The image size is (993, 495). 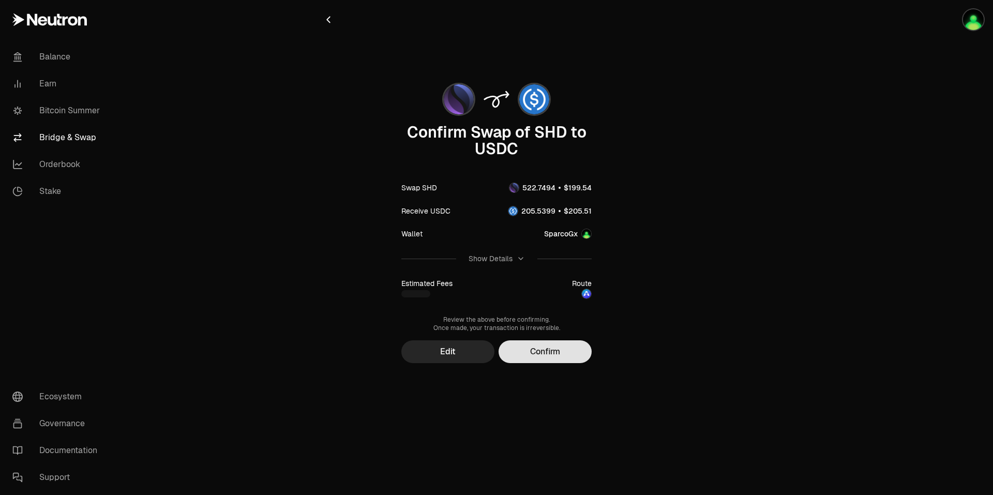 What do you see at coordinates (497, 259) in the screenshot?
I see `button: Show Details` at bounding box center [497, 259].